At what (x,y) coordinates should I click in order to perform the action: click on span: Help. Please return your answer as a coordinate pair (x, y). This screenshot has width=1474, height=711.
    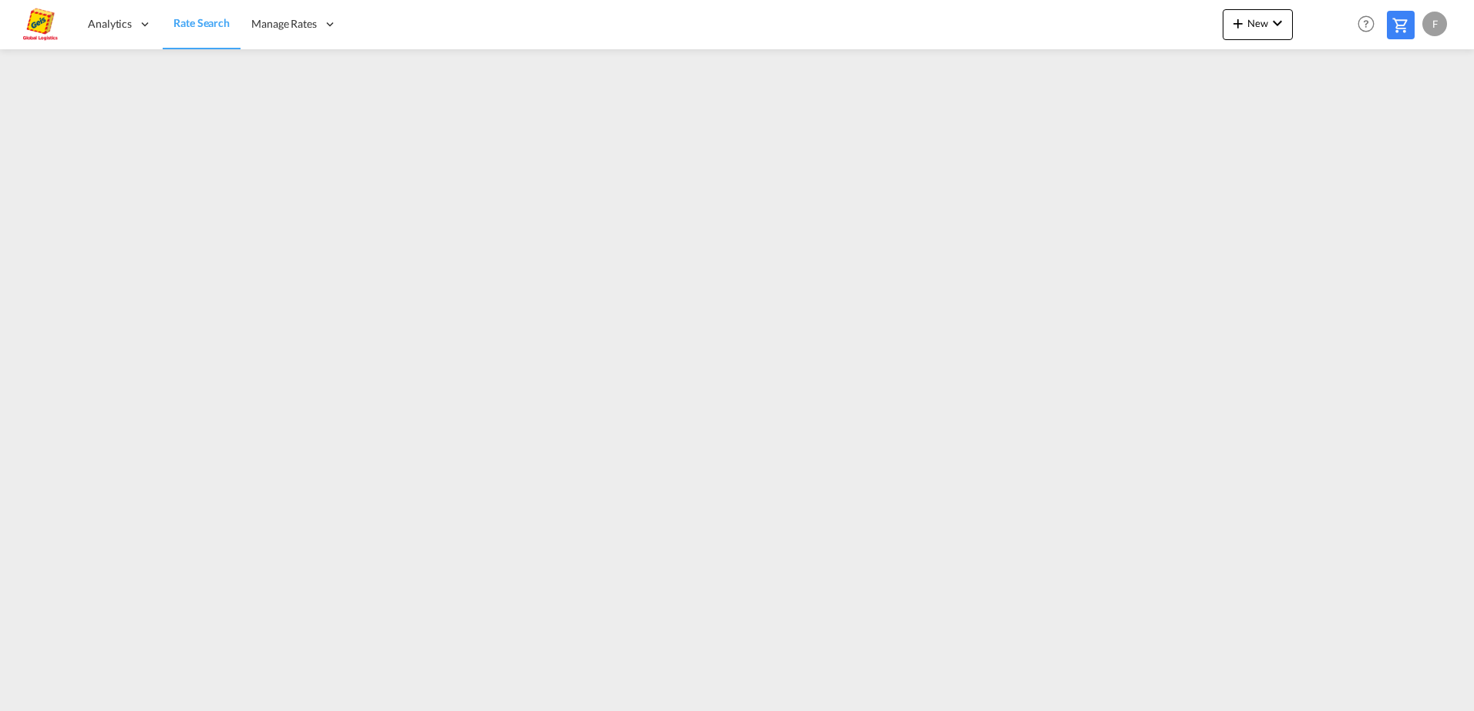
    Looking at the image, I should click on (1366, 24).